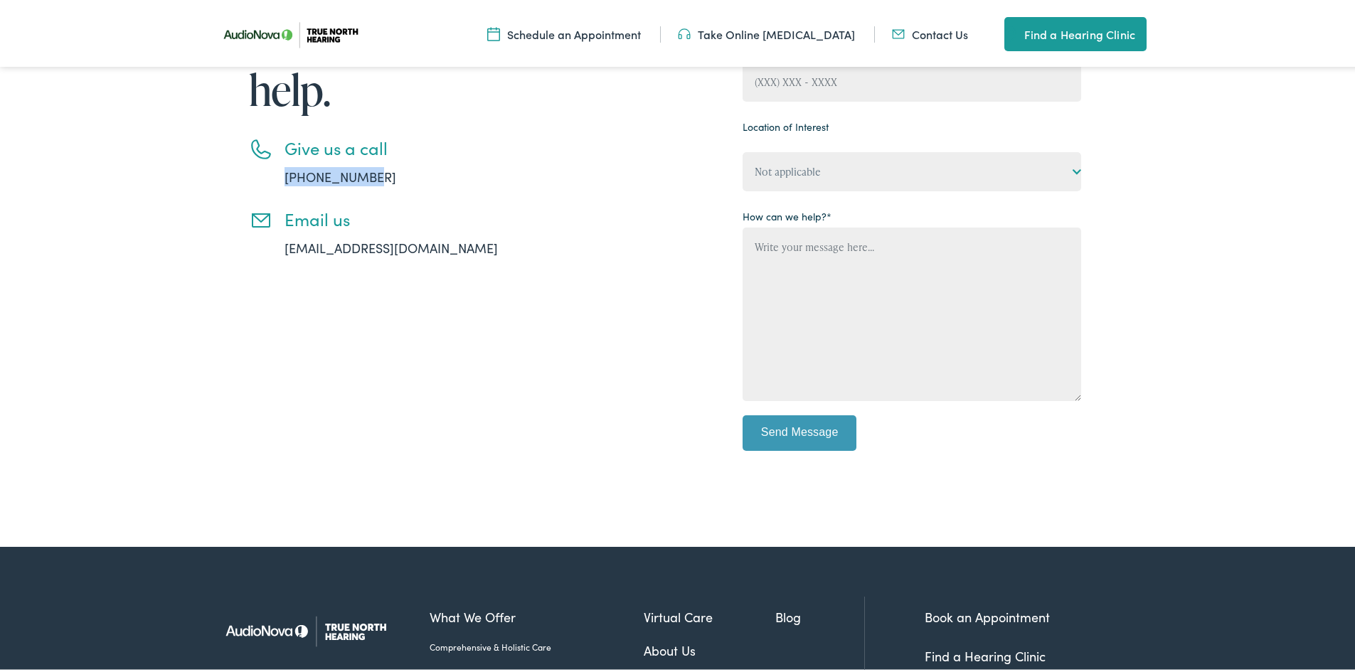 Image resolution: width=1355 pixels, height=672 pixels. Describe the element at coordinates (987, 614) in the screenshot. I see `a: Book an Appointment` at that location.